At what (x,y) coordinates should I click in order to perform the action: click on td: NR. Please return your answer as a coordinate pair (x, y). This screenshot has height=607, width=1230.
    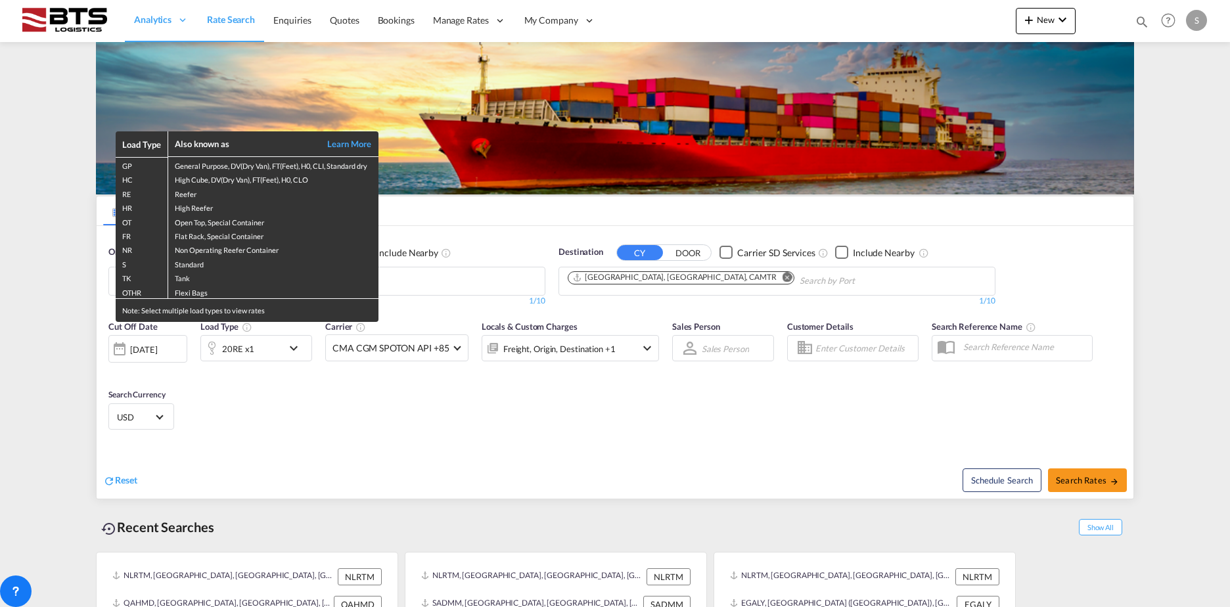
    Looking at the image, I should click on (142, 248).